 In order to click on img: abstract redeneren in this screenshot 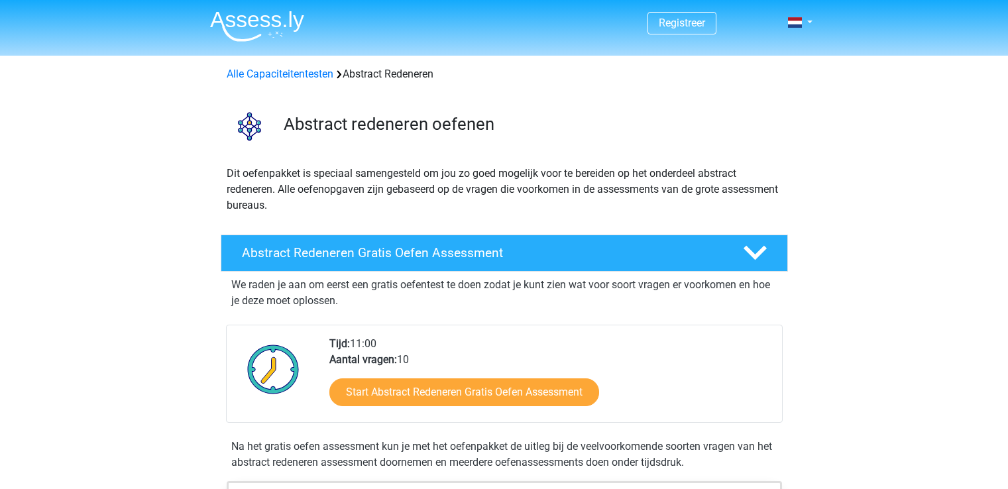, I will do `click(249, 126)`.